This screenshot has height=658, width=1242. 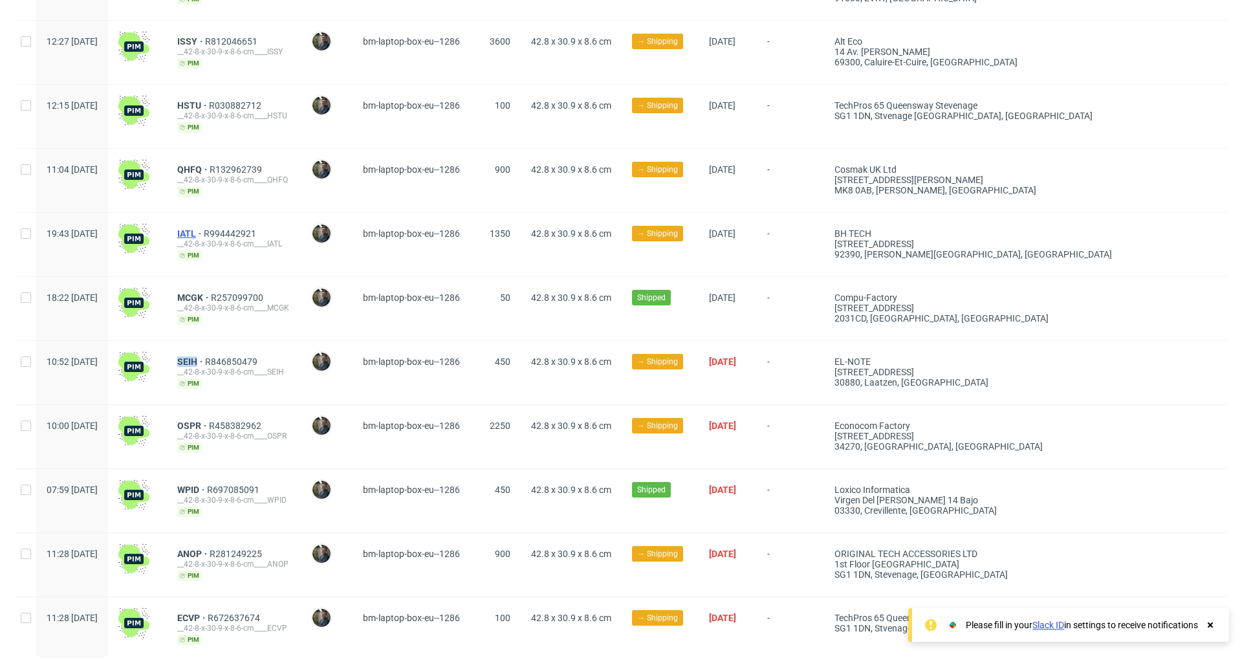 What do you see at coordinates (193, 426) in the screenshot?
I see `a: OSPR` at bounding box center [193, 426].